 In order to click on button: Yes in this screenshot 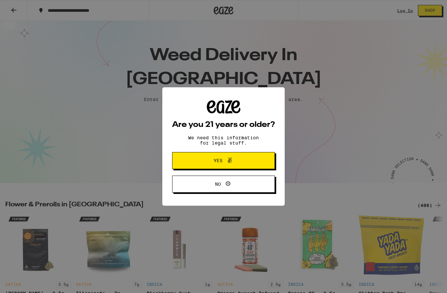, I will do `click(224, 161)`.